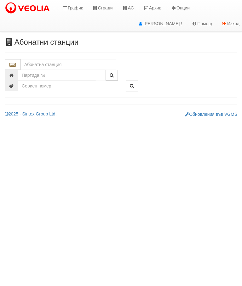 Image resolution: width=242 pixels, height=286 pixels. What do you see at coordinates (68, 65) in the screenshot?
I see `input: Абонатна станция` at bounding box center [68, 65].